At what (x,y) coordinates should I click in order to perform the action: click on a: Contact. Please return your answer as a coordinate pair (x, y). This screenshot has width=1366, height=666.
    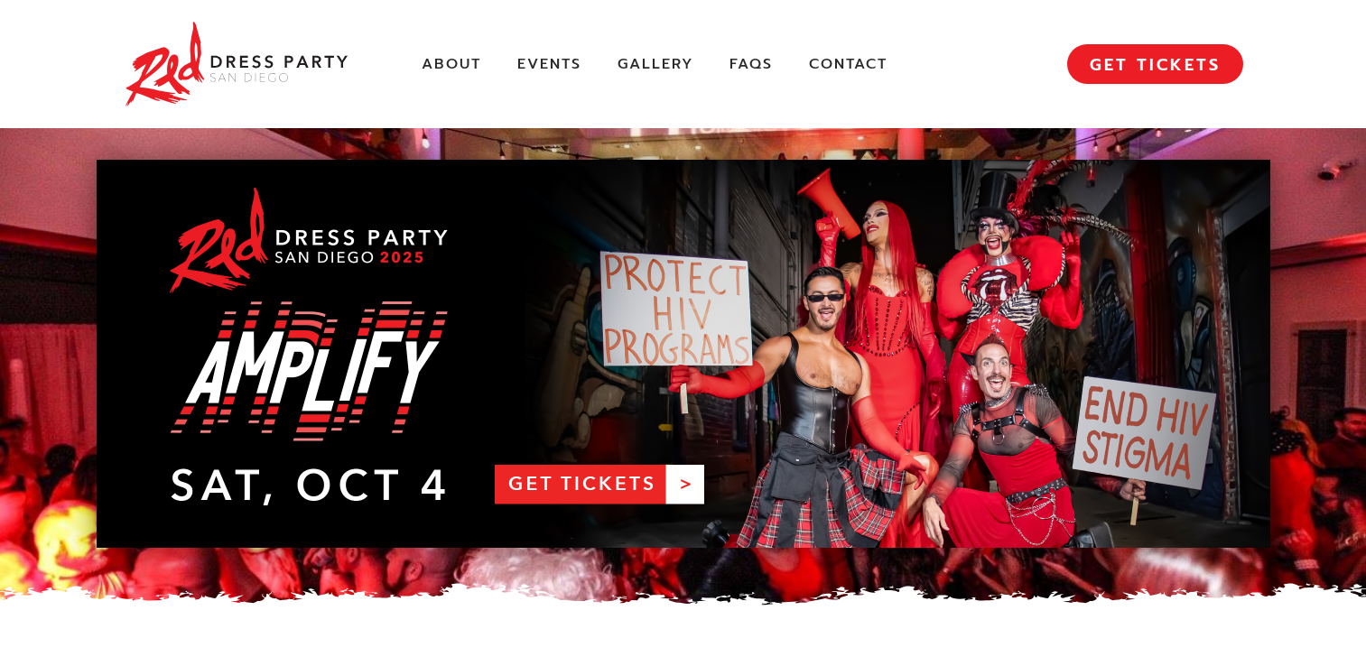
    Looking at the image, I should click on (848, 64).